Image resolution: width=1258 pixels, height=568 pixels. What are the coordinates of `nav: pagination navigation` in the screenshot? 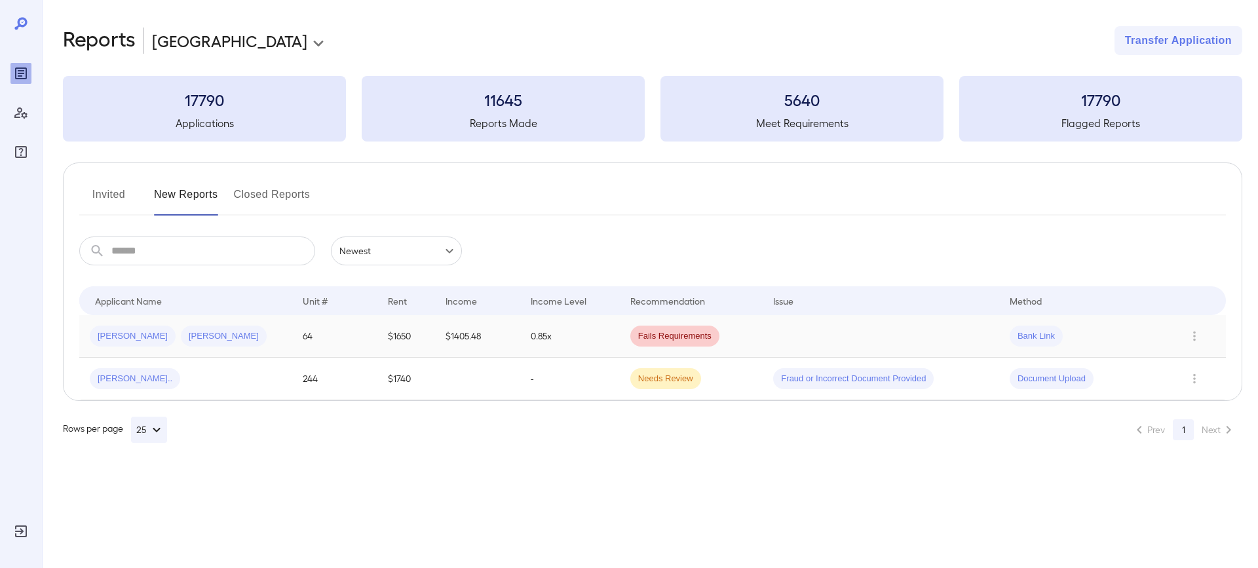 It's located at (1184, 430).